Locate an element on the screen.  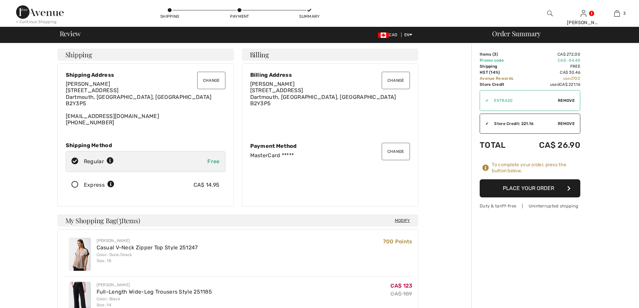
h4: My Shopping Bag is located at coordinates (238, 221).